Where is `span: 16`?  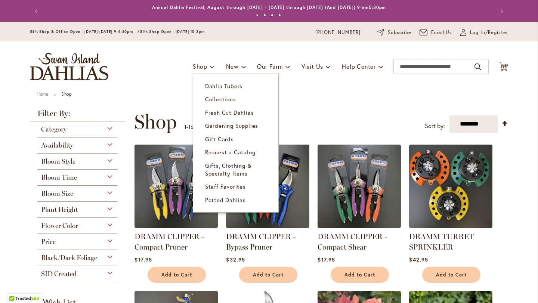 span: 16 is located at coordinates (191, 127).